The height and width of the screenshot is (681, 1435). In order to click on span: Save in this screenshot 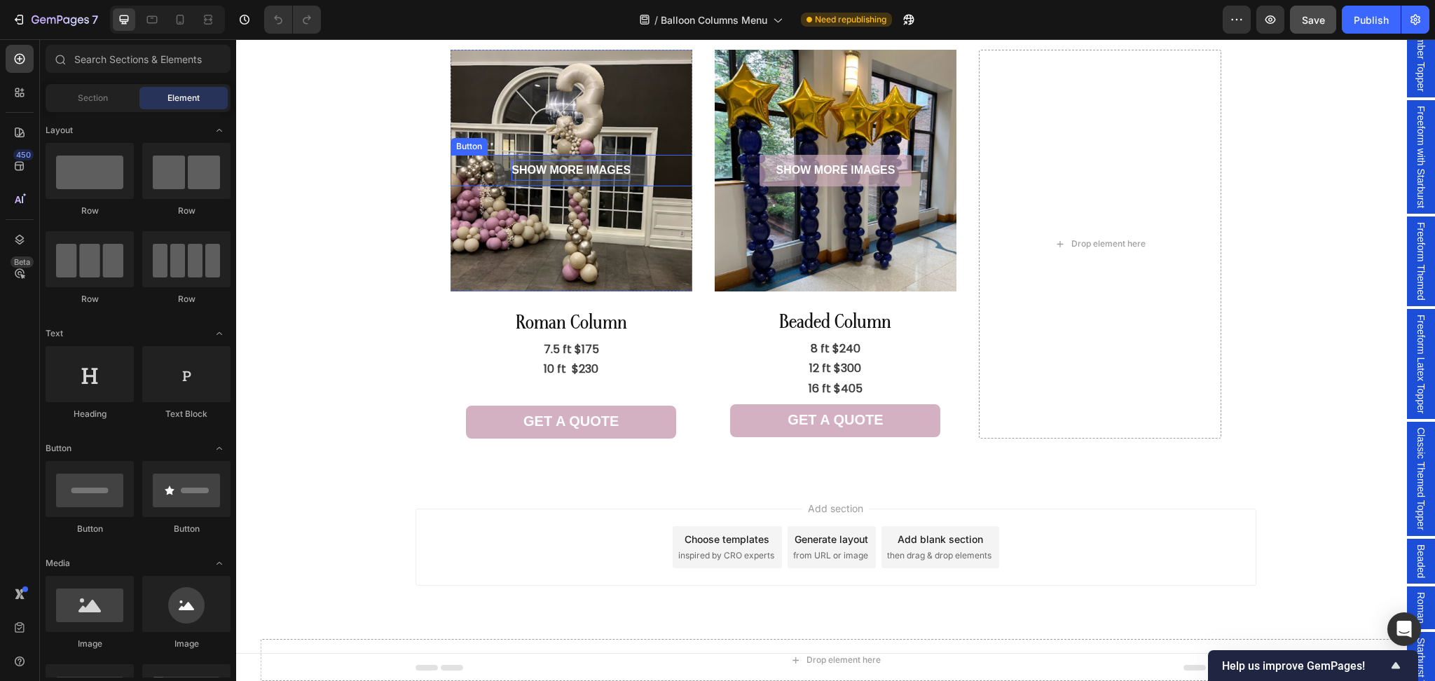, I will do `click(1313, 20)`.